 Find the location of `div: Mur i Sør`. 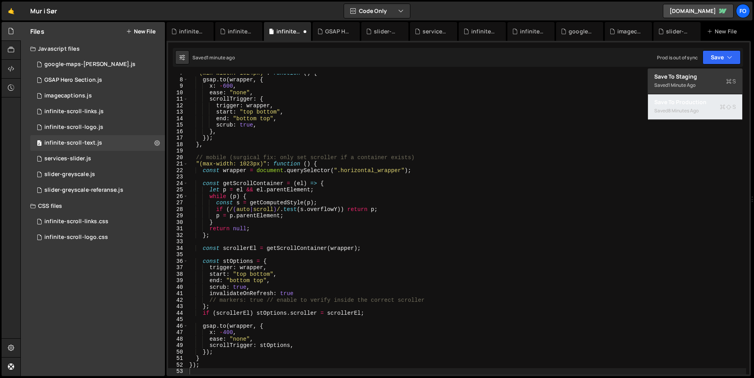

div: Mur i Sør is located at coordinates (44, 11).